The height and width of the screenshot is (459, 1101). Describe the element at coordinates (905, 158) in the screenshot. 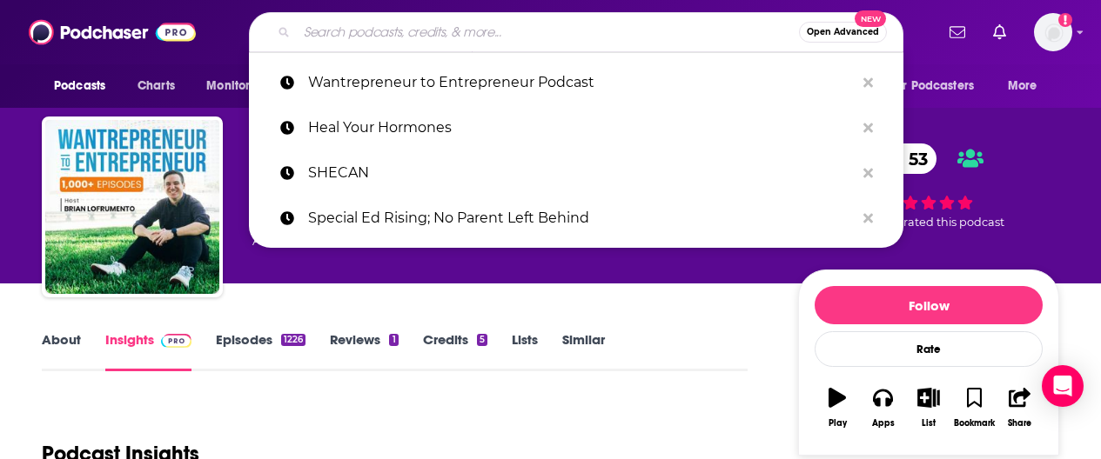

I see `a: 53` at that location.